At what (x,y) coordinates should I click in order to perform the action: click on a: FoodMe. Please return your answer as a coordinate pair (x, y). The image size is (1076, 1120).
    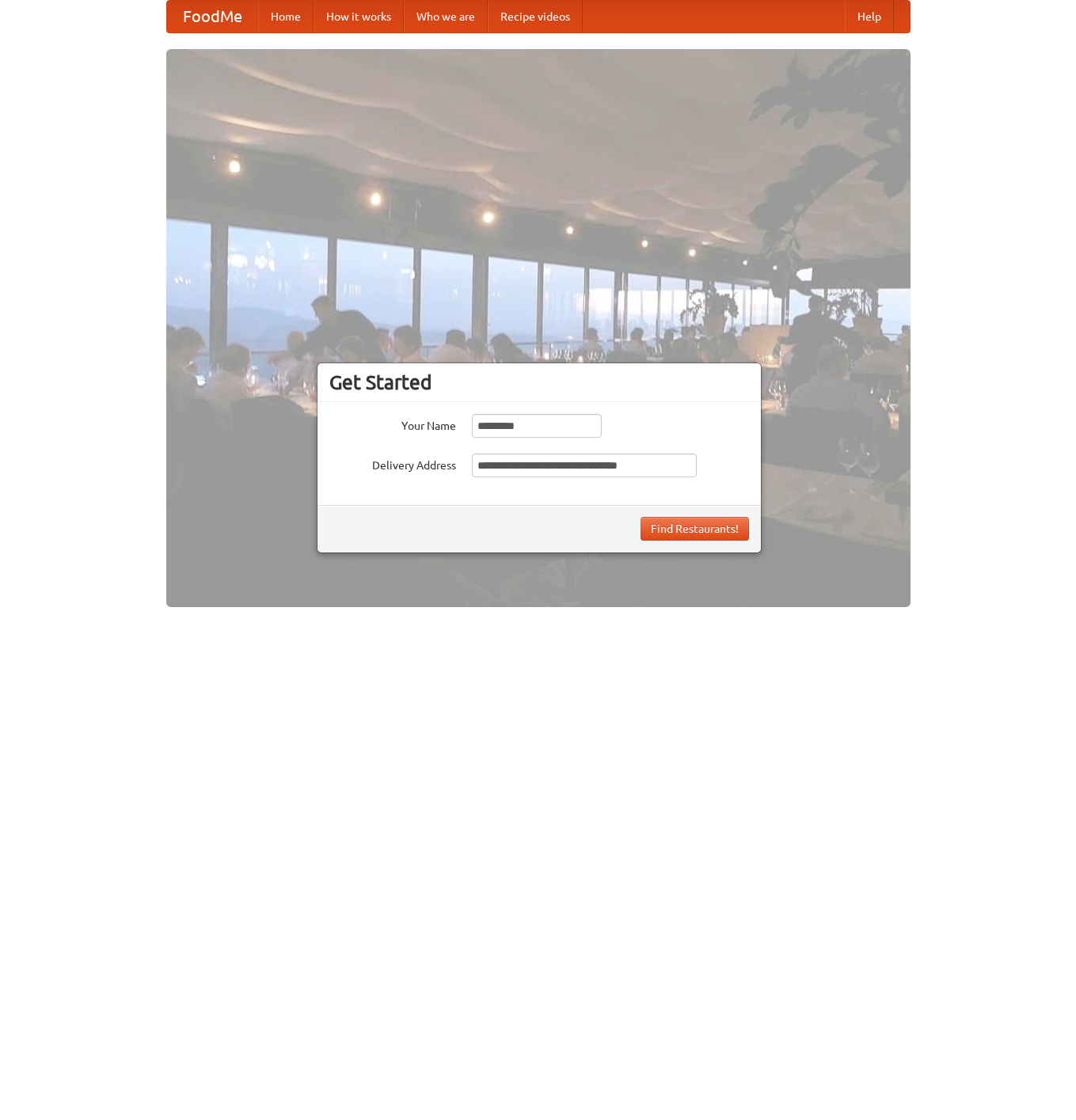
    Looking at the image, I should click on (212, 17).